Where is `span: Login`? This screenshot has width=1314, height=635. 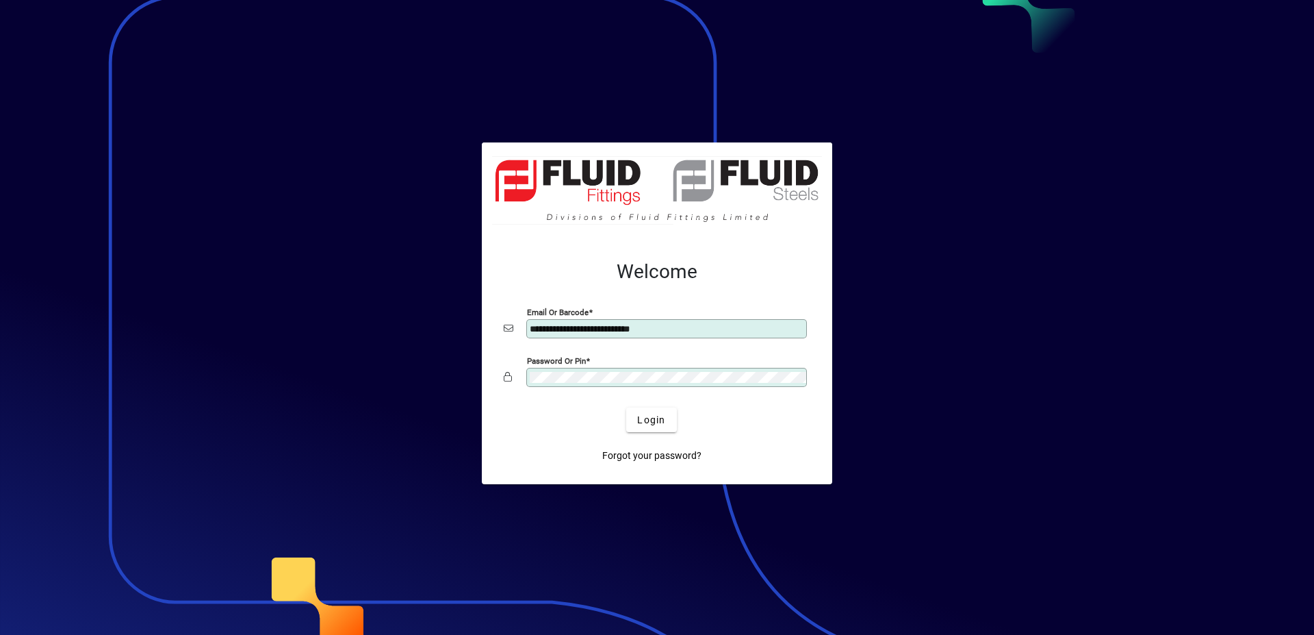 span: Login is located at coordinates (651, 420).